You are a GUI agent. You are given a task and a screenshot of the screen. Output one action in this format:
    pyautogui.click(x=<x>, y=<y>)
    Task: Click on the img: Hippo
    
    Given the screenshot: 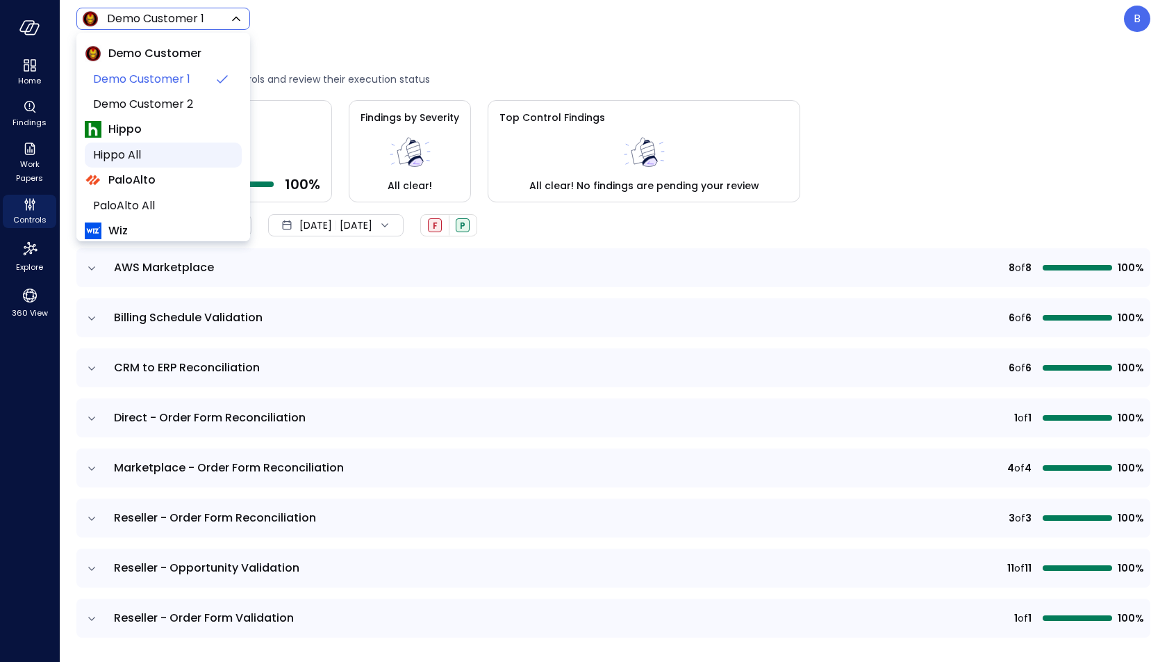 What is the action you would take?
    pyautogui.click(x=93, y=129)
    